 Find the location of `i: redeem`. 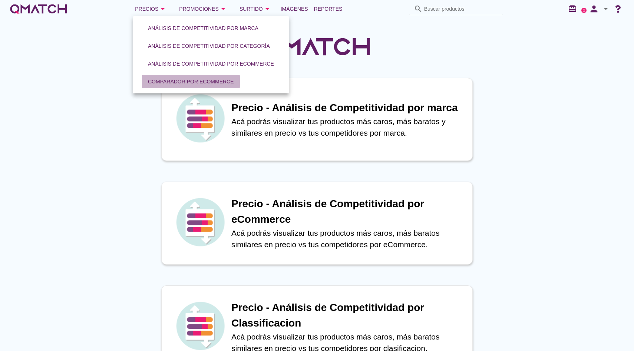

i: redeem is located at coordinates (574, 9).